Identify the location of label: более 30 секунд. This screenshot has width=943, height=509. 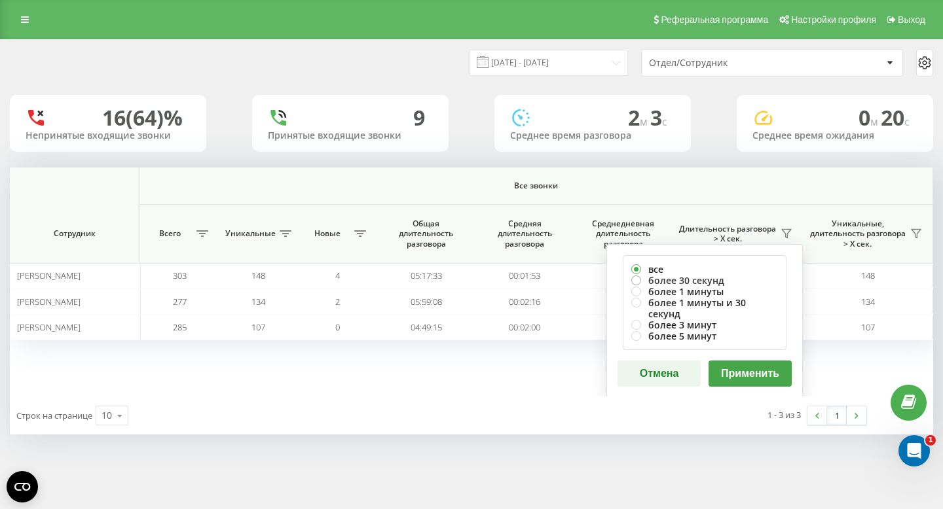
(705, 280).